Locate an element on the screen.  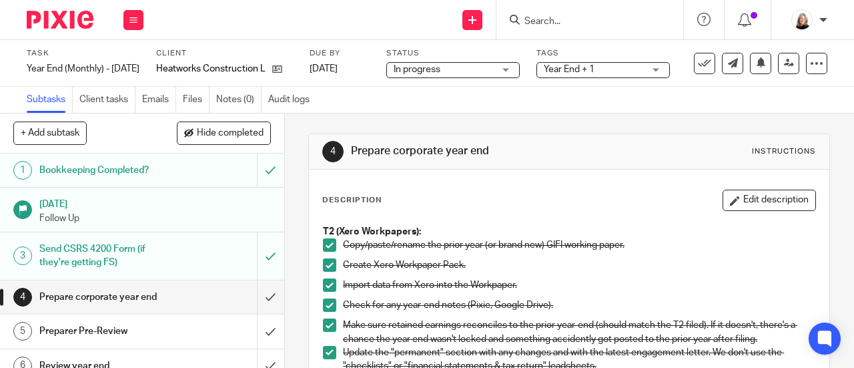
a: Audit logs is located at coordinates (292, 99).